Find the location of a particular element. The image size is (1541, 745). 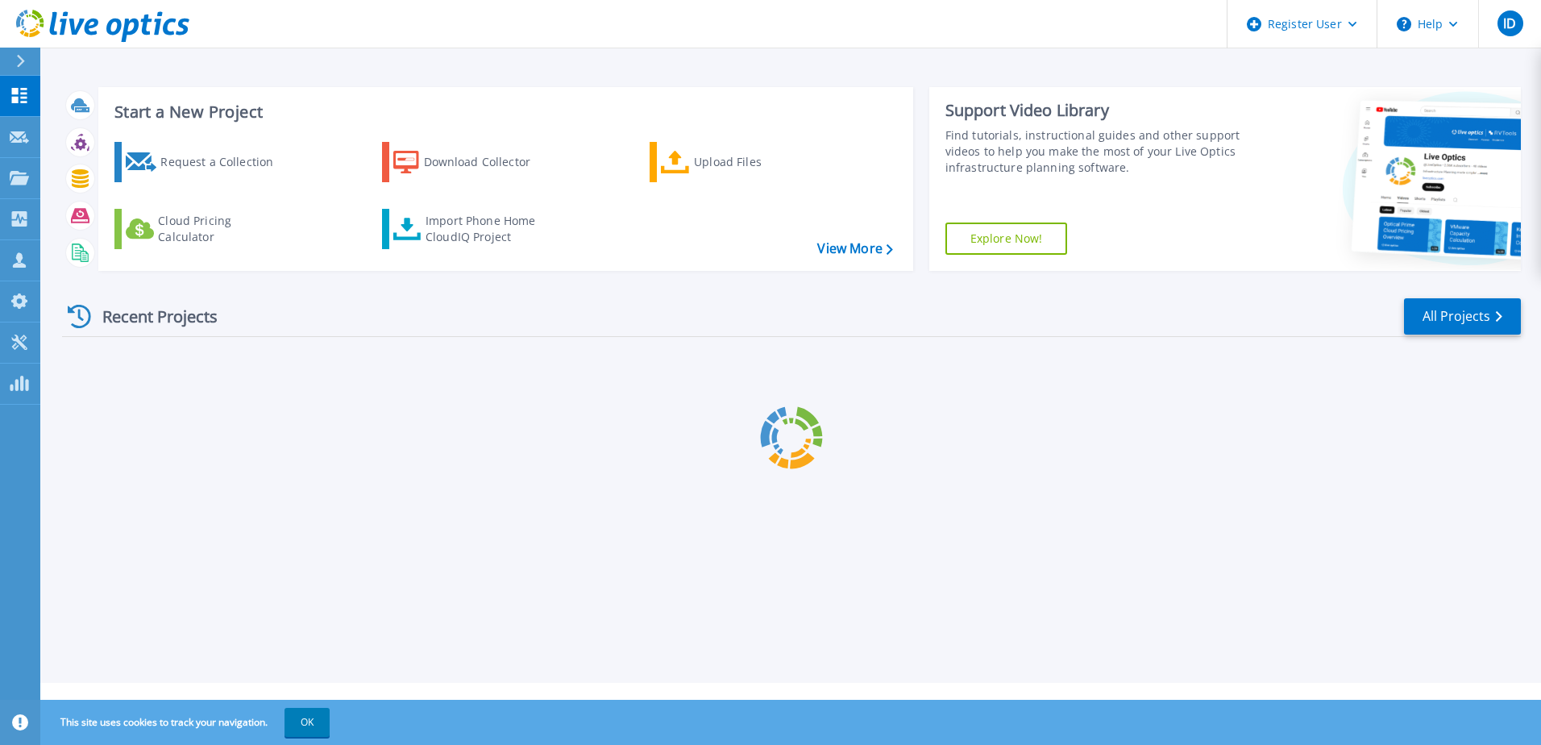

a: Explore Now! is located at coordinates (1007, 239).